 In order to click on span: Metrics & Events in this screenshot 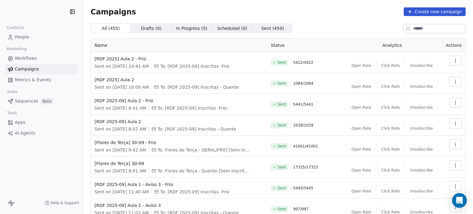, I will do `click(33, 80)`.